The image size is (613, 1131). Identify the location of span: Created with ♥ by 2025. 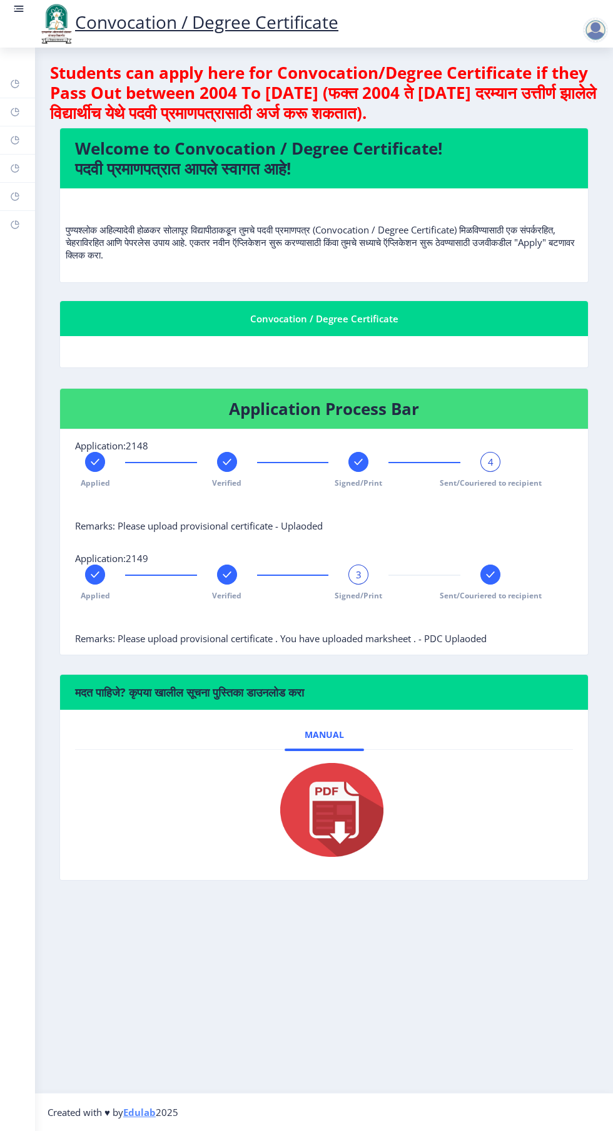
(113, 1112).